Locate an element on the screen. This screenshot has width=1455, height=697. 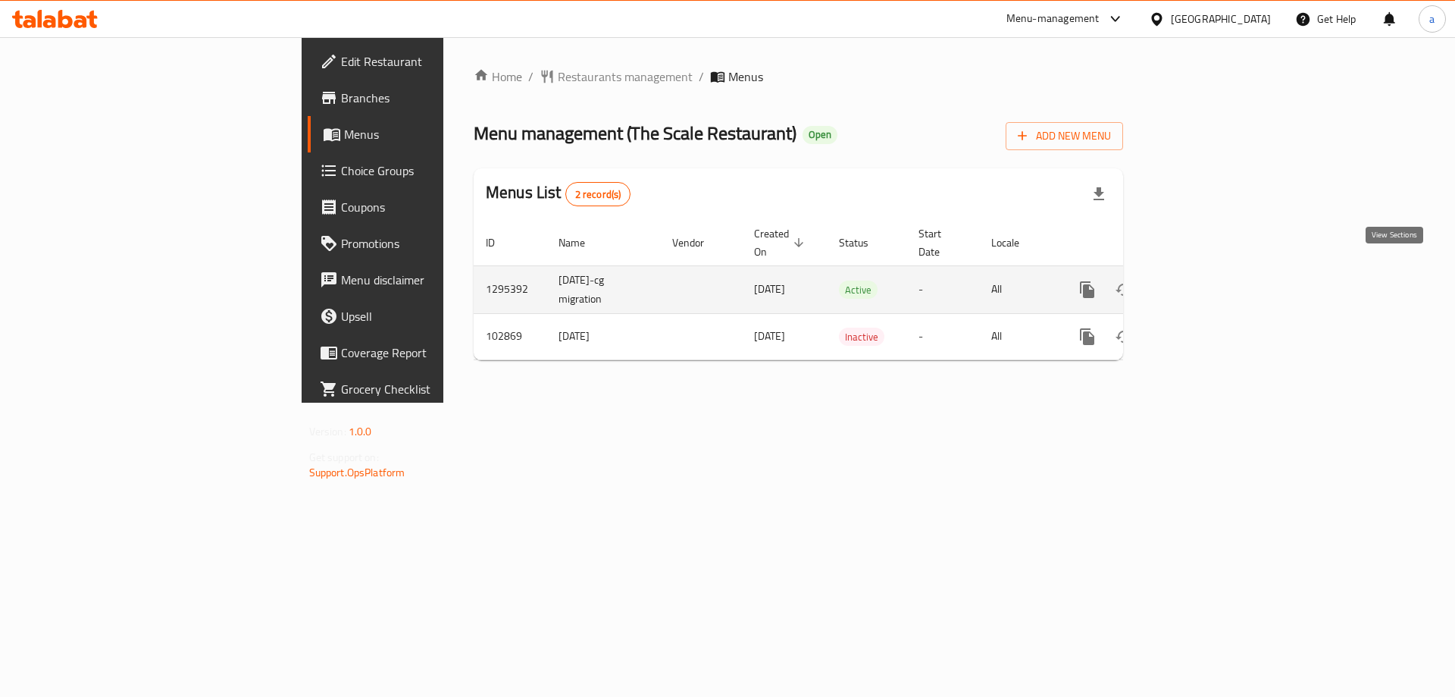
a: Grocery Checklist is located at coordinates (426, 389).